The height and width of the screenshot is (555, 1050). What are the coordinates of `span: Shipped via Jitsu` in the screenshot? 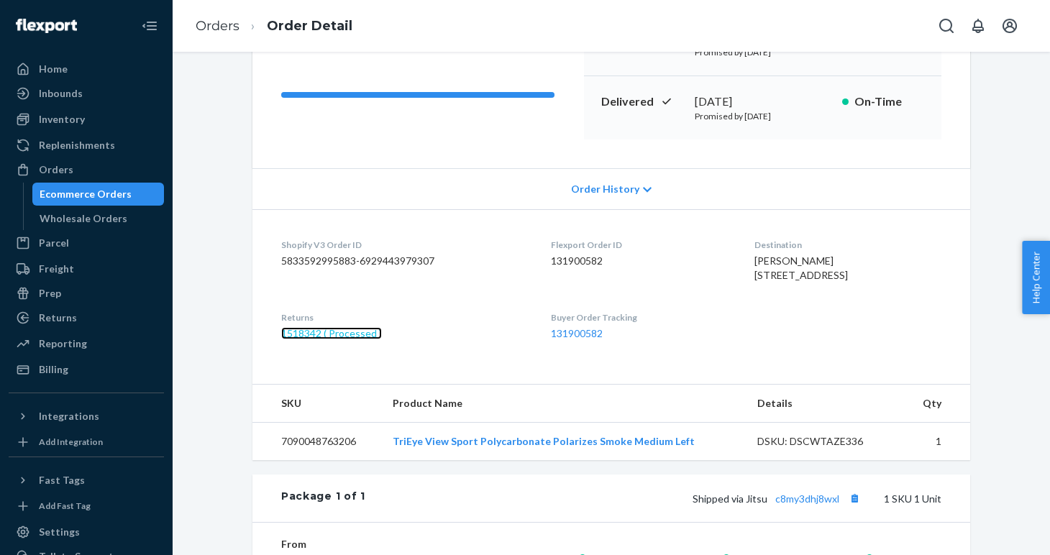 It's located at (778, 498).